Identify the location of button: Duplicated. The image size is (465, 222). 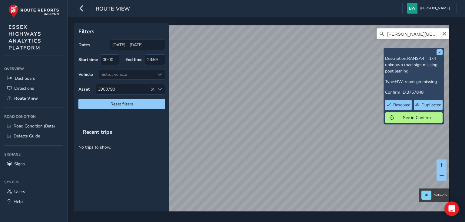
(428, 105).